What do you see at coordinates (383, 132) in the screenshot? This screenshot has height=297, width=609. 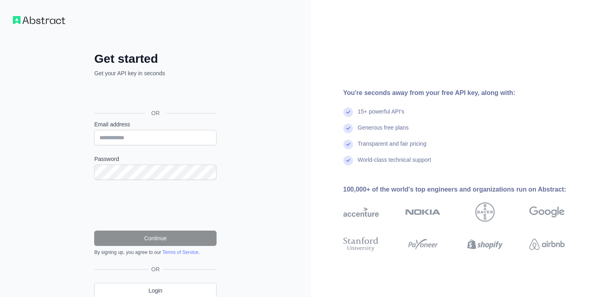 I see `div: Generous free plans` at bounding box center [383, 132].